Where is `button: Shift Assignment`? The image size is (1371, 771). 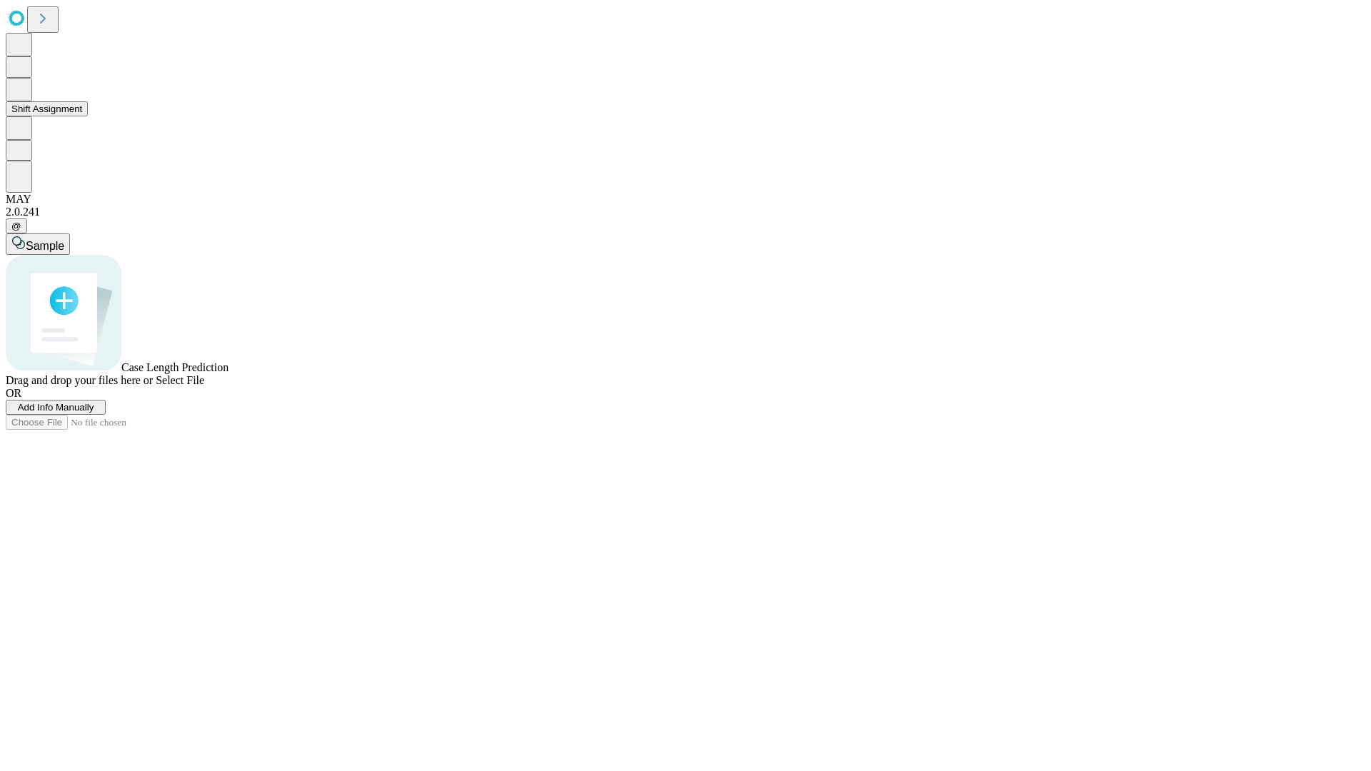 button: Shift Assignment is located at coordinates (46, 109).